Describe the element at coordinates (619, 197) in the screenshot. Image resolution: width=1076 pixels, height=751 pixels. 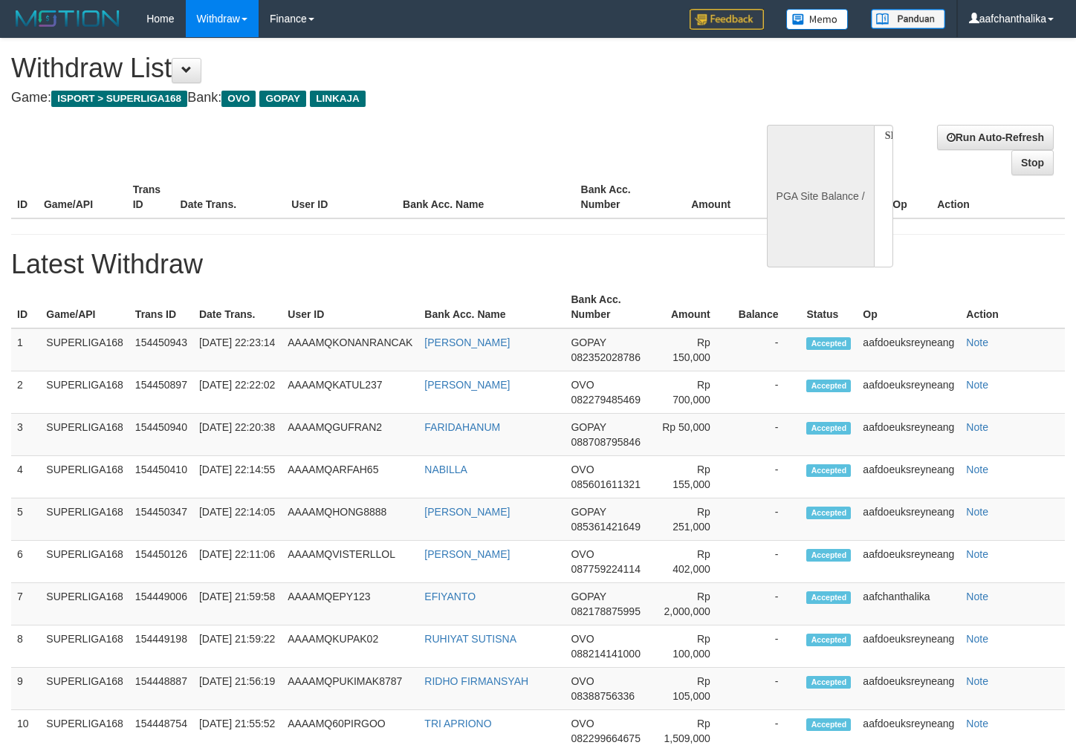
I see `th: Bank Acc. Number` at that location.